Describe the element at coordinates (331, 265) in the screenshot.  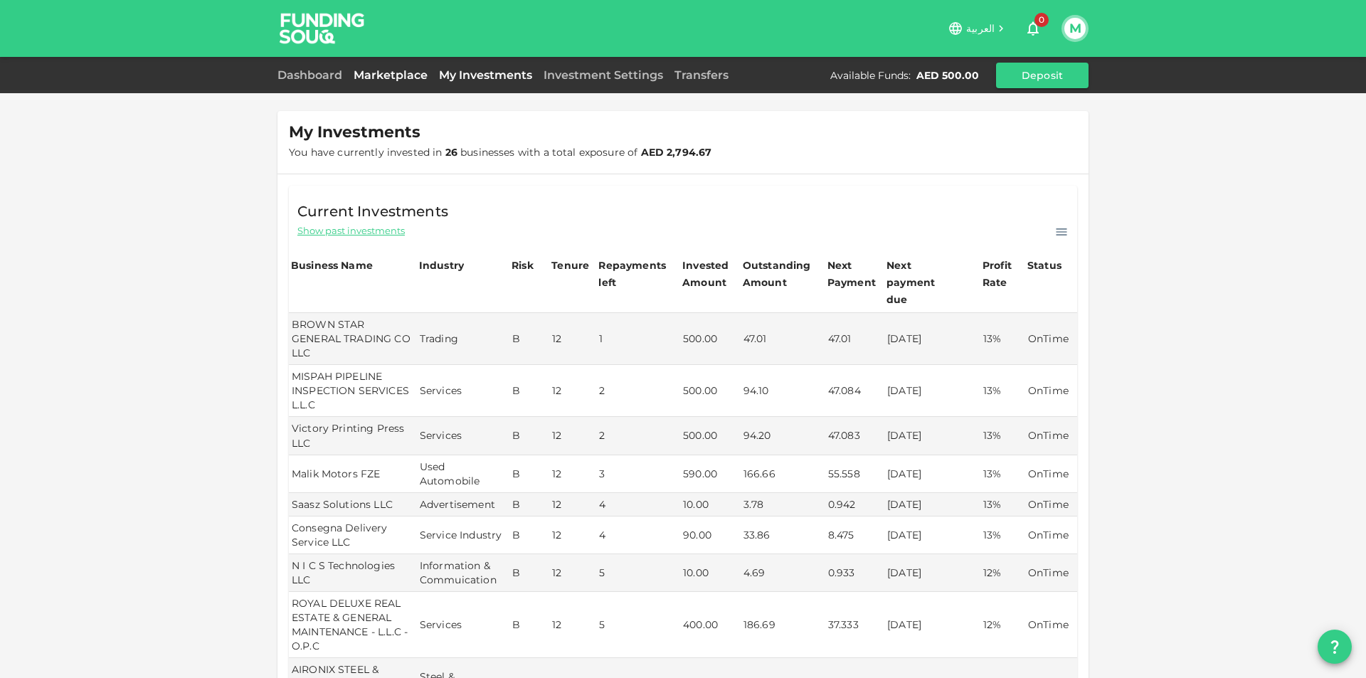
I see `div: Business Name` at that location.